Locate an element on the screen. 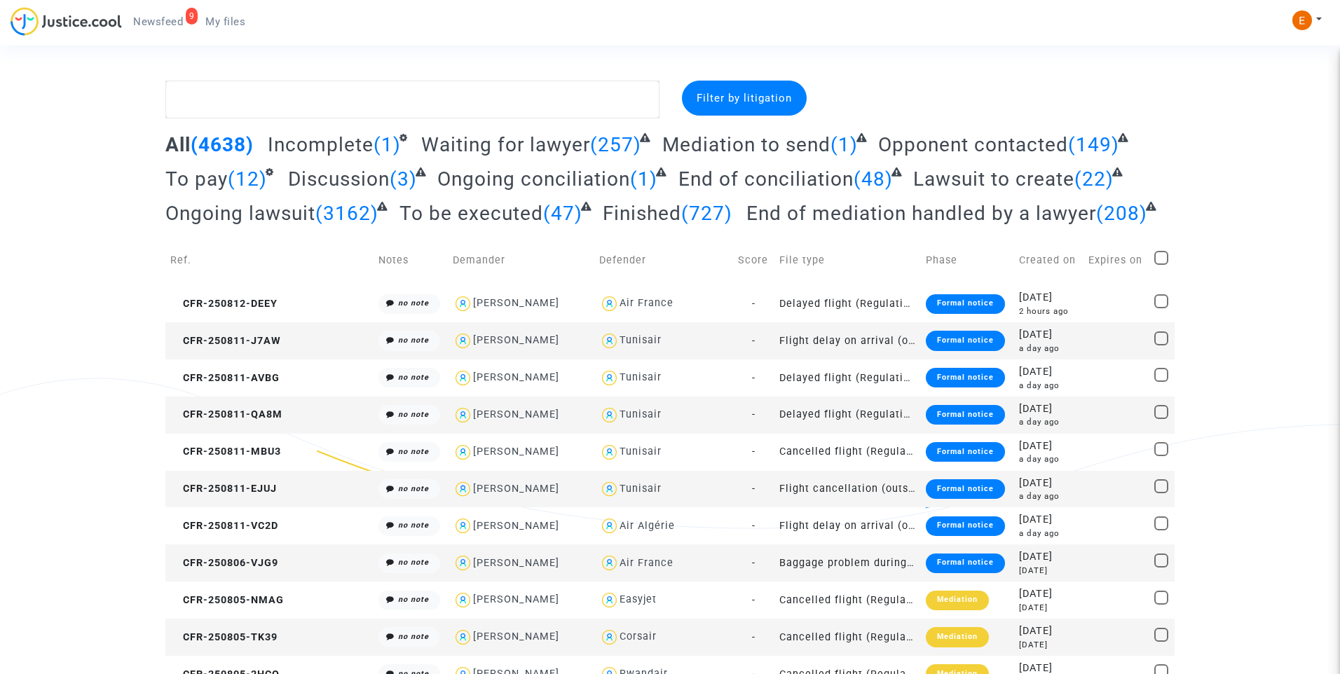  span: End of conciliation is located at coordinates (766, 179).